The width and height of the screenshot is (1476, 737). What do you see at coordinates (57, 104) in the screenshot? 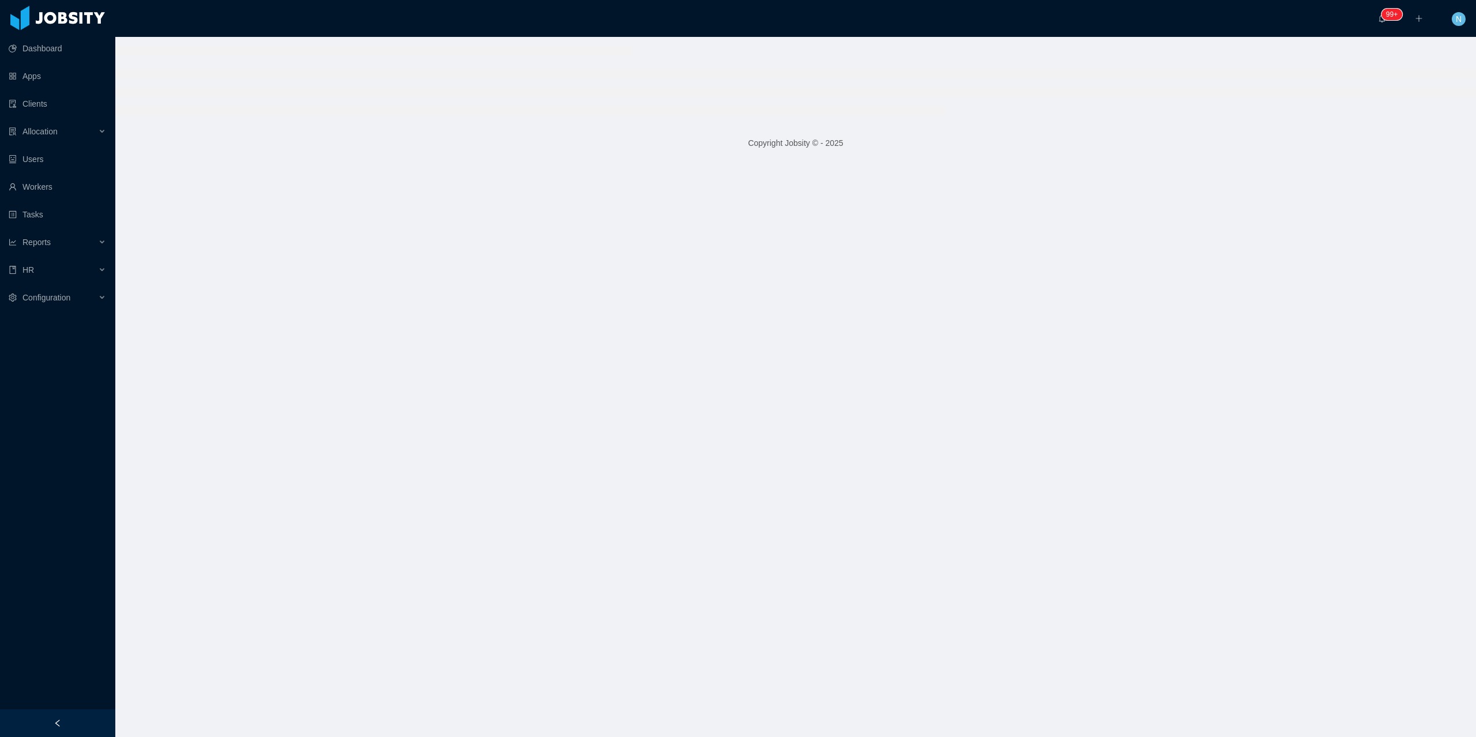
I see `a: icon: auditClients` at bounding box center [57, 104].